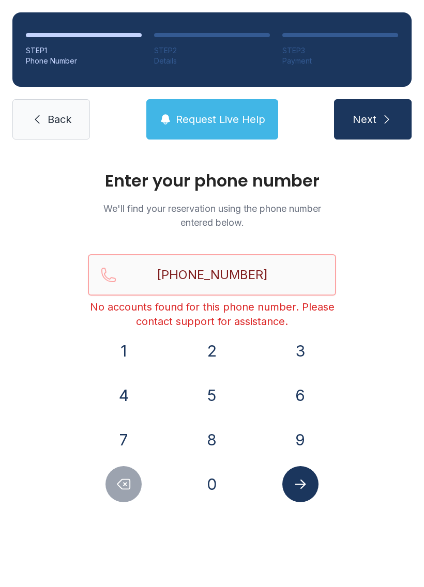 This screenshot has width=424, height=587. Describe the element at coordinates (212, 275) in the screenshot. I see `input: Reservation phone number` at that location.